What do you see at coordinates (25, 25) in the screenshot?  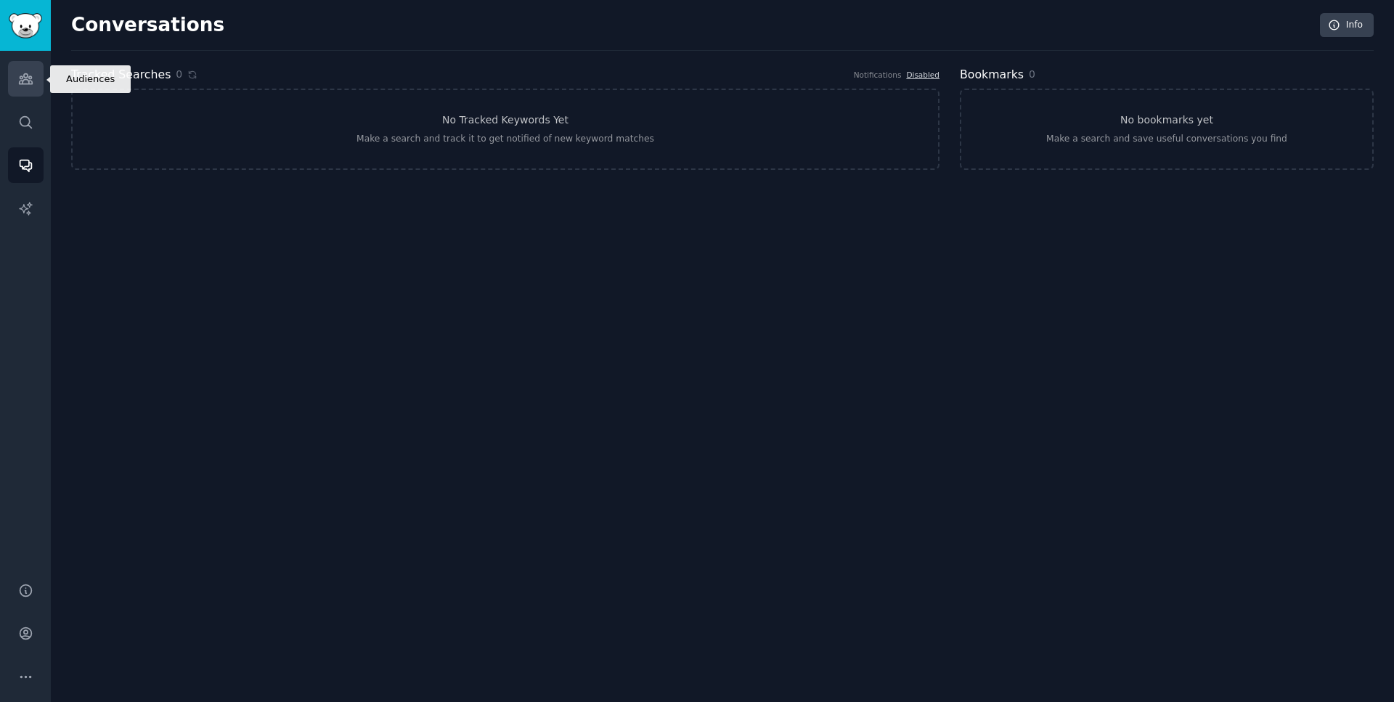 I see `img: GummySearch logo` at bounding box center [25, 25].